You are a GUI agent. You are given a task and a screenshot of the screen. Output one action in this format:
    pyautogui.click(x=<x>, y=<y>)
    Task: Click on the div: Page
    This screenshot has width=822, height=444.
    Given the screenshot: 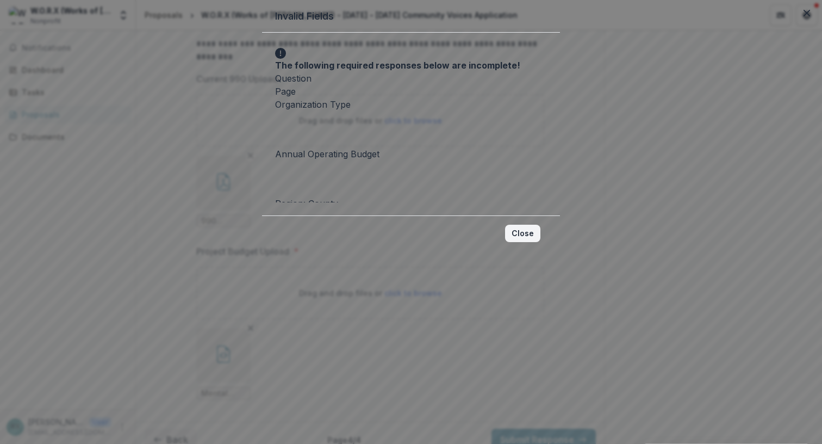 What is the action you would take?
    pyautogui.click(x=411, y=91)
    